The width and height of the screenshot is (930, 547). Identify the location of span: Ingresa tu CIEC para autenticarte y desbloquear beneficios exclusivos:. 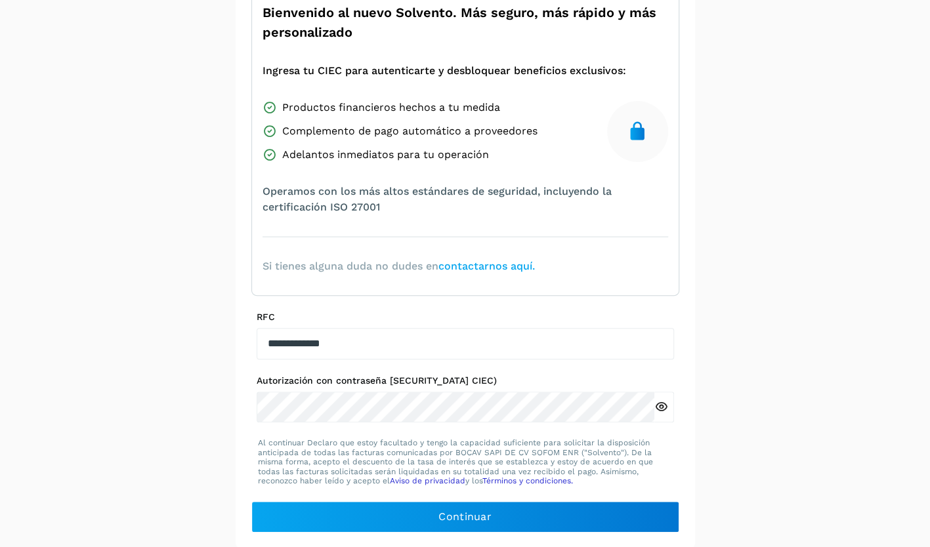
(444, 71).